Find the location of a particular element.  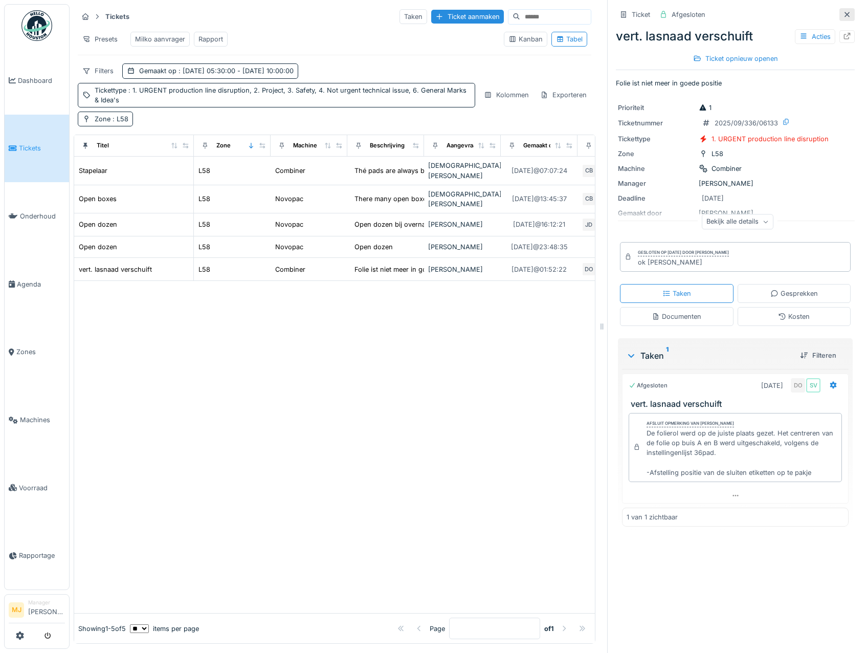

div: items per page is located at coordinates (164, 628).